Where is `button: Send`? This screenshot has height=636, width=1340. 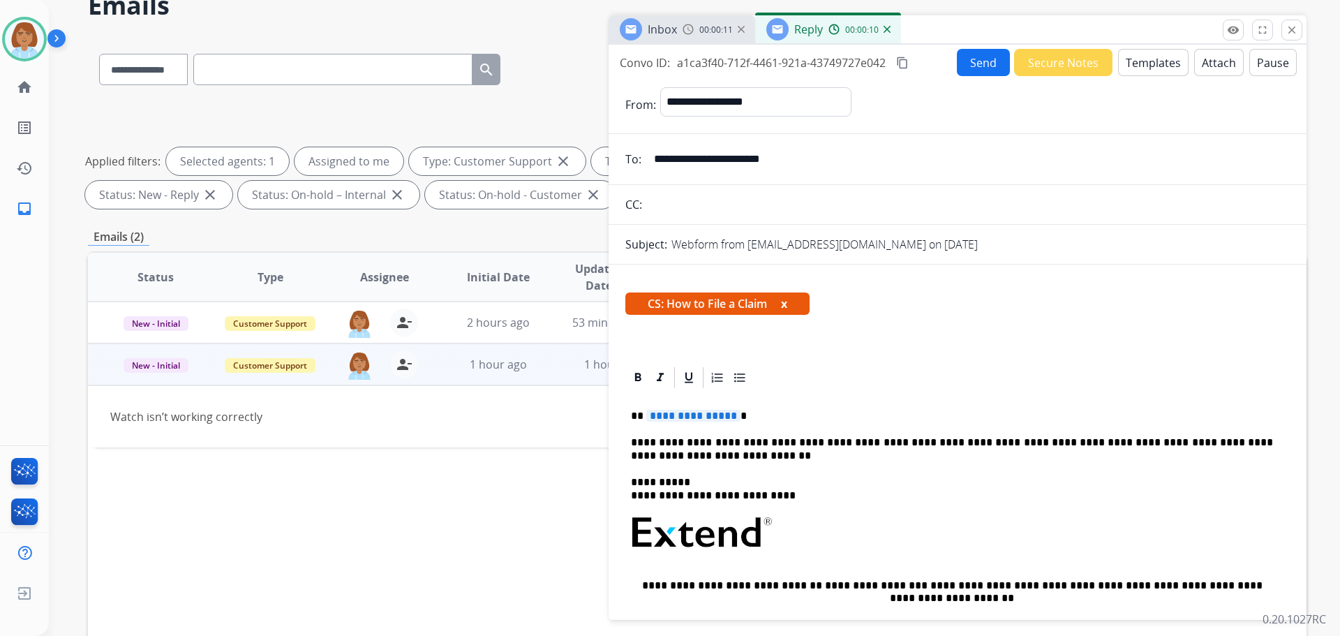
button: Send is located at coordinates (984, 62).